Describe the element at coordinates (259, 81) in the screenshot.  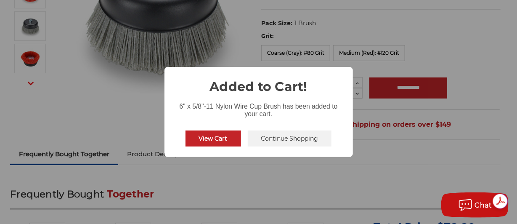
I see `h2: Added to Cart!` at that location.